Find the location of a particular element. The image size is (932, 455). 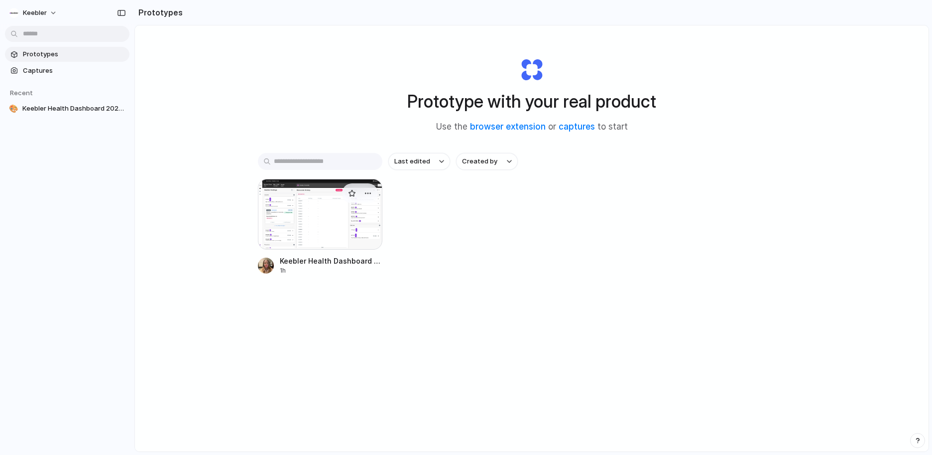

h1: Prototype with your real product is located at coordinates (532, 101).